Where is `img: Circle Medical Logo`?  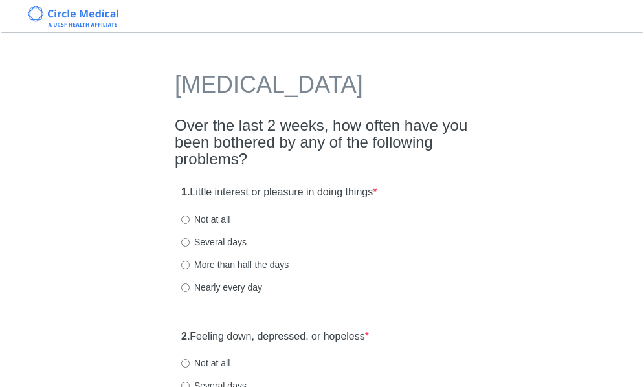 img: Circle Medical Logo is located at coordinates (73, 16).